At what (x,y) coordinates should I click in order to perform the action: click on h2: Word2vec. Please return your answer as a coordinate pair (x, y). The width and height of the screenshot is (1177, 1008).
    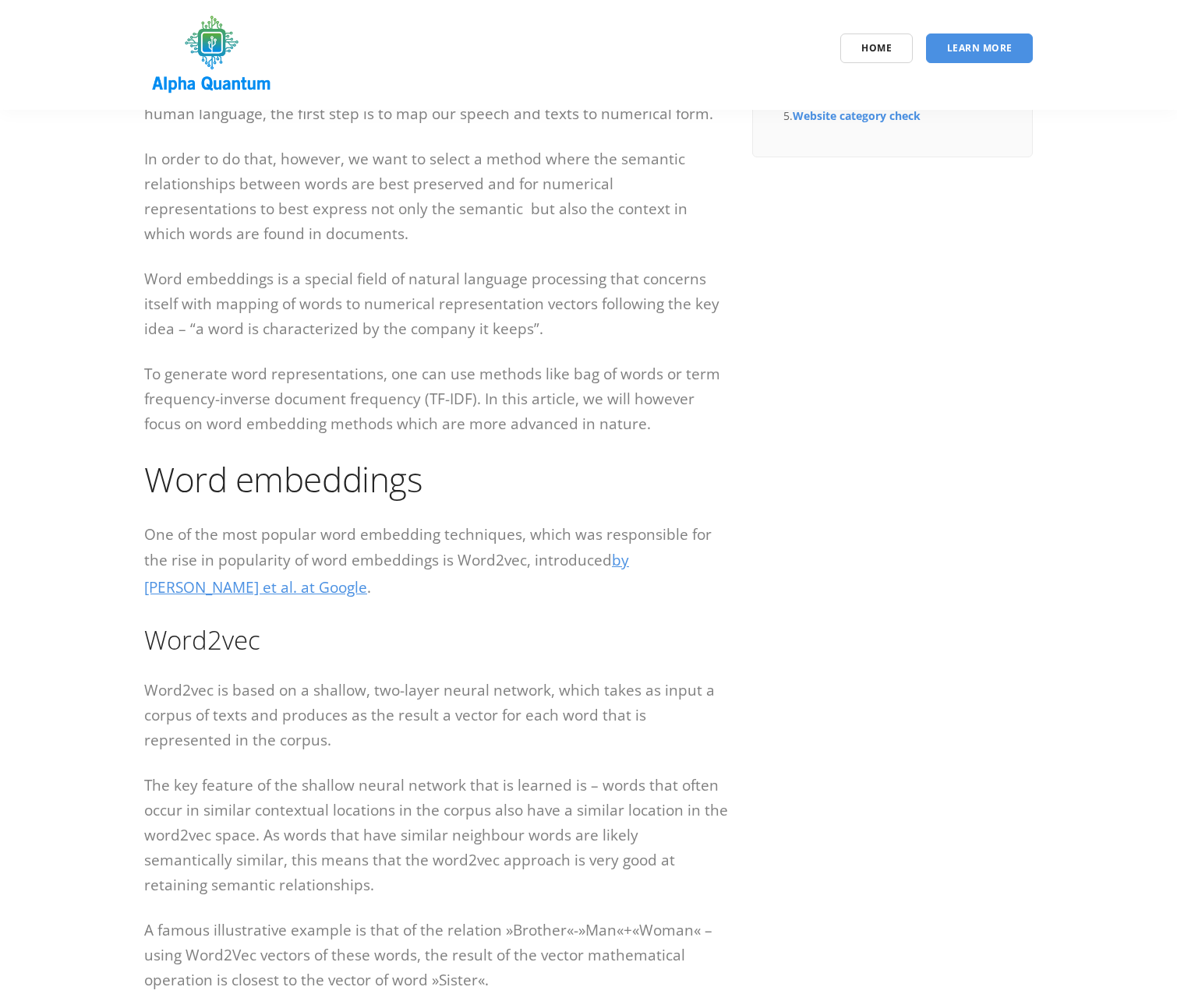
    Looking at the image, I should click on (437, 639).